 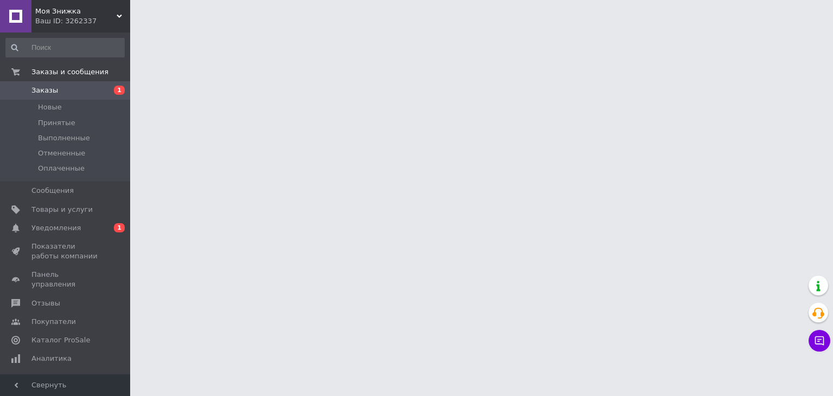 I want to click on span: Выполненные, so click(x=64, y=138).